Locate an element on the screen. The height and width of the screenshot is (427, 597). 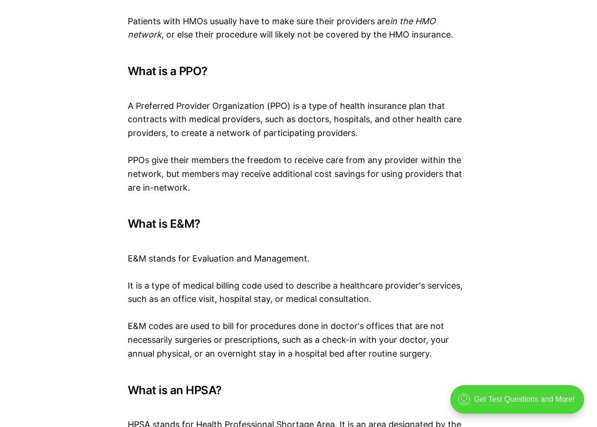
p: A Preferred Provider Organization (PPO) is a type of health insurance plan that contracts with me... is located at coordinates (299, 113).